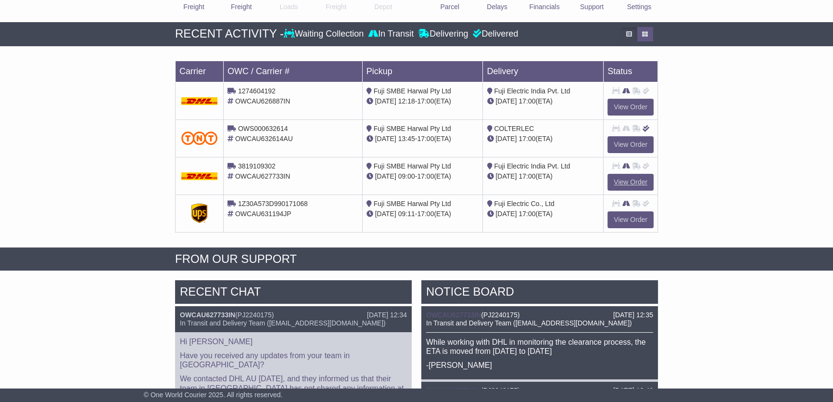 The height and width of the screenshot is (402, 833). Describe the element at coordinates (257, 91) in the screenshot. I see `span: 1274604192` at that location.